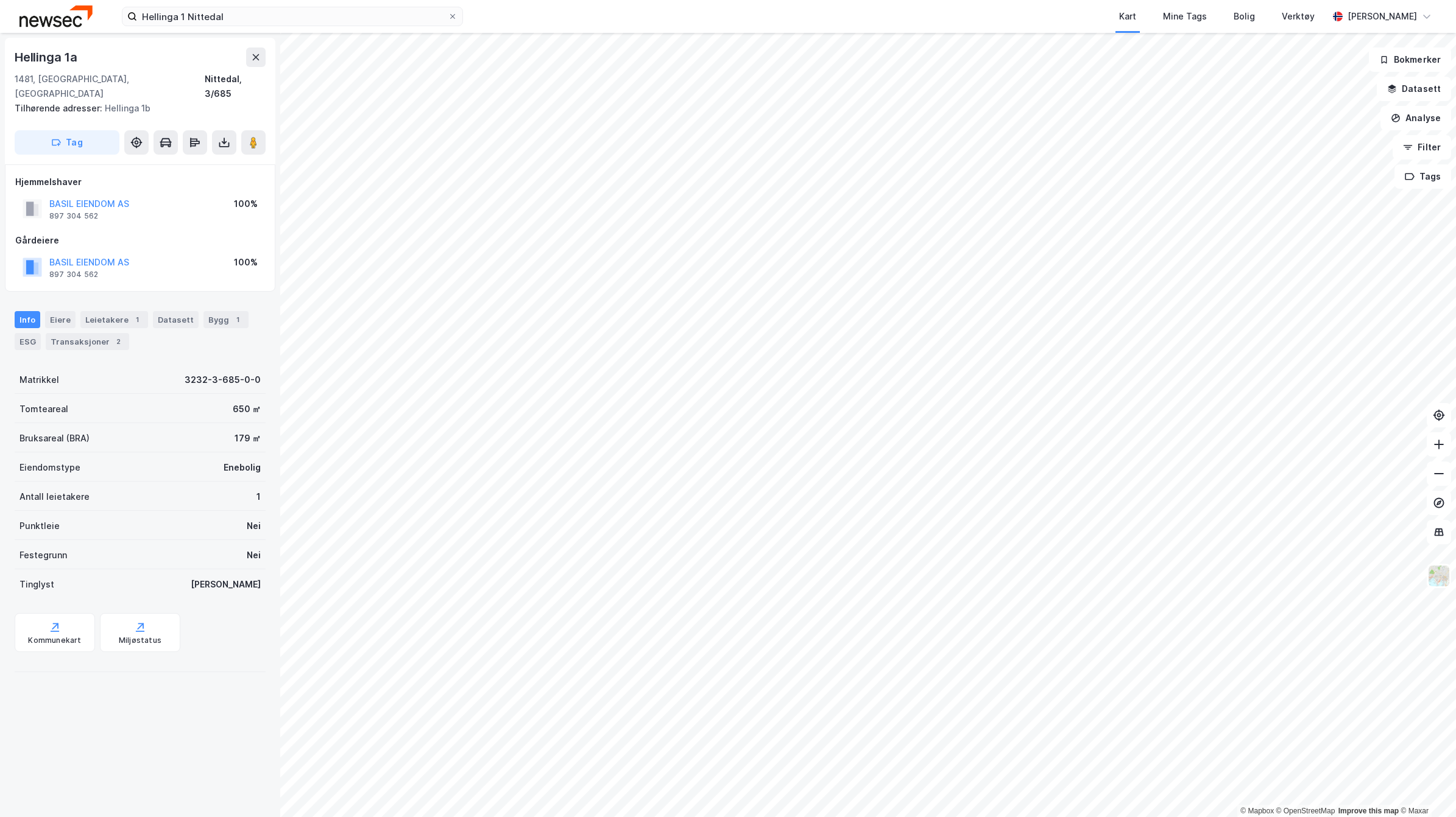  Describe the element at coordinates (114, 320) in the screenshot. I see `div: Leietakere` at that location.